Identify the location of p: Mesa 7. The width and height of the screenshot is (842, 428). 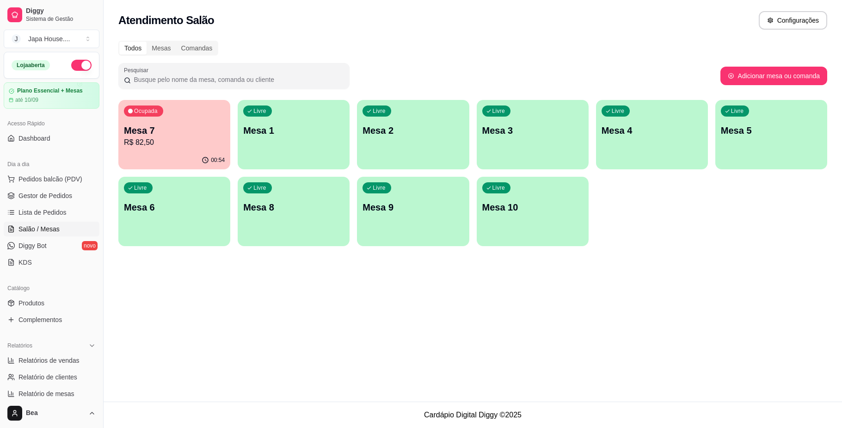
(174, 130).